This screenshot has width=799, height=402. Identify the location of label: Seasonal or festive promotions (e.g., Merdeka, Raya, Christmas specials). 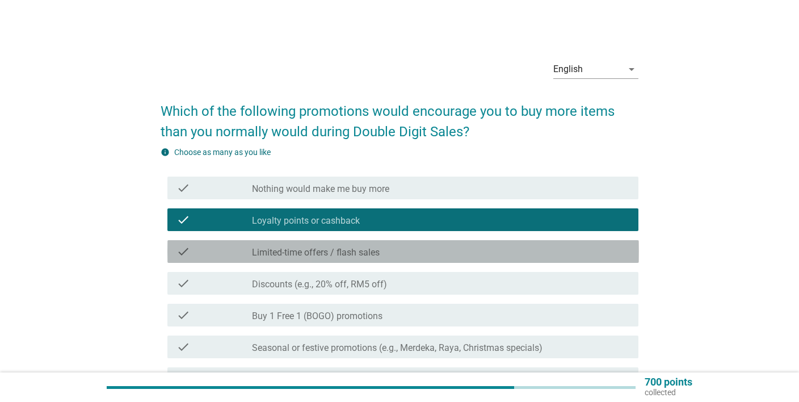
(397, 348).